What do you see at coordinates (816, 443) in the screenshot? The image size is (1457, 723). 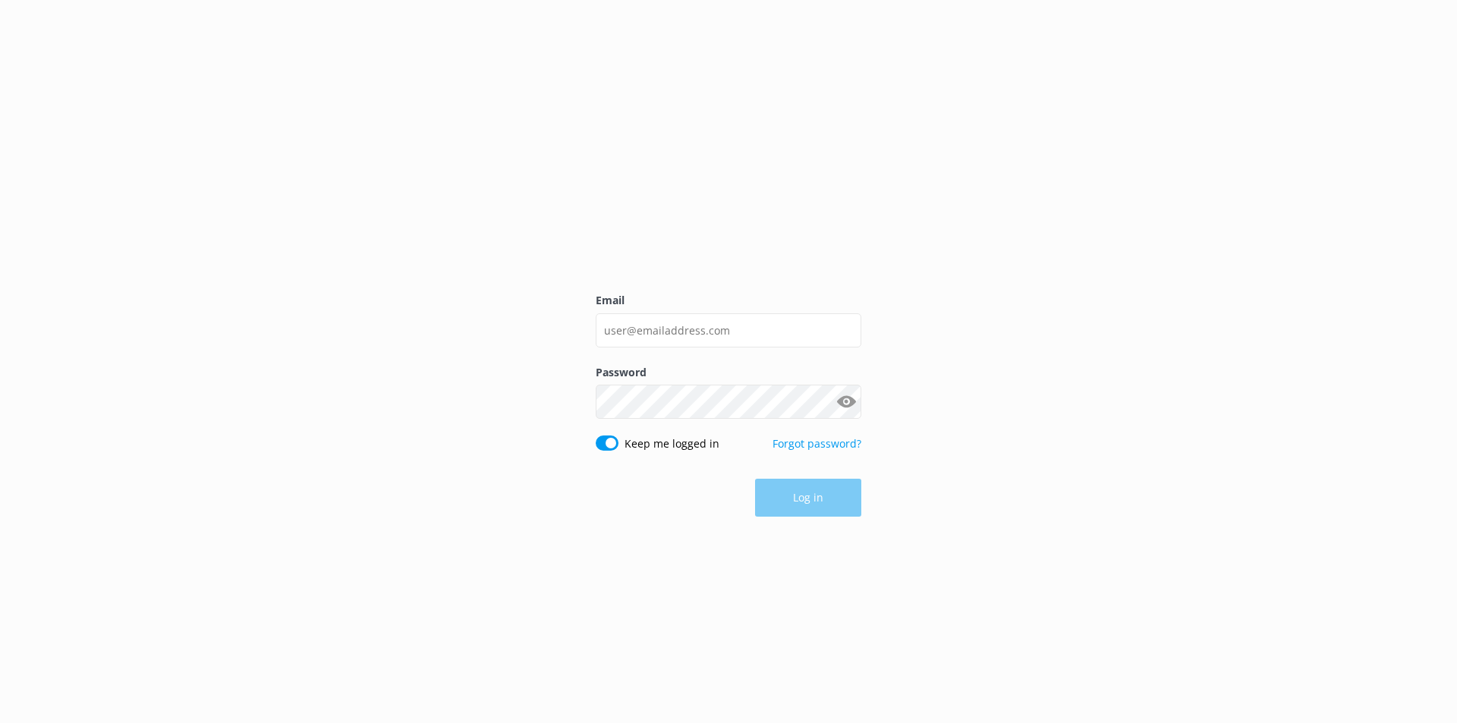 I see `a: Forgot password?` at bounding box center [816, 443].